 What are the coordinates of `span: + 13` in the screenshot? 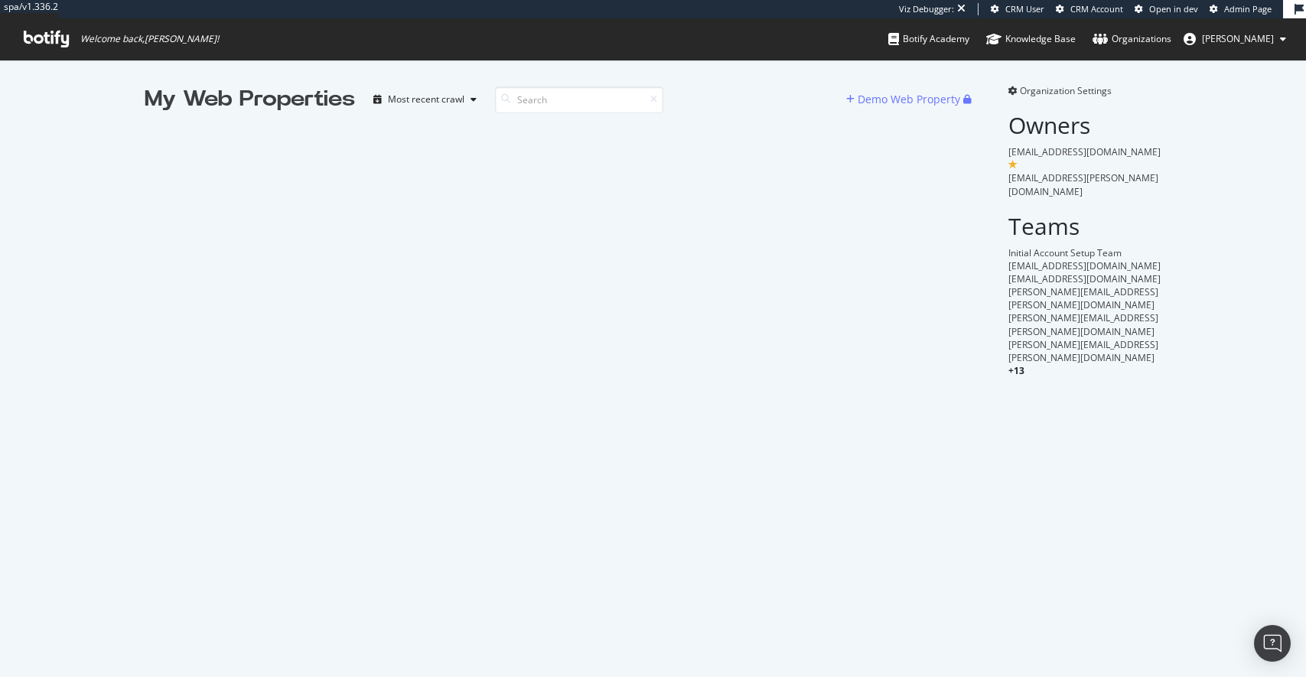 It's located at (1016, 370).